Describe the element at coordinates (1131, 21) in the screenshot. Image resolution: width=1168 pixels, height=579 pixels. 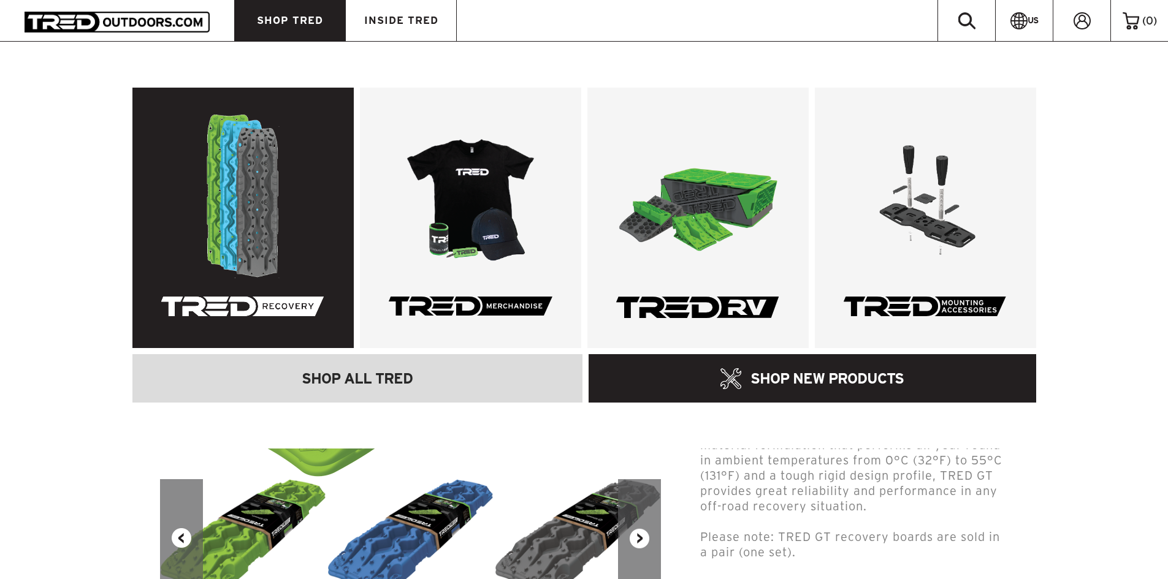
I see `img: cart-icon` at that location.